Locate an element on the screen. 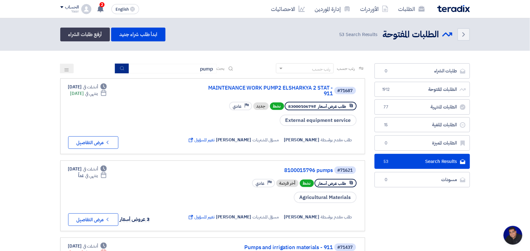 The width and height of the screenshot is (530, 251). a: الطلبات الملغية15 is located at coordinates (422, 125).